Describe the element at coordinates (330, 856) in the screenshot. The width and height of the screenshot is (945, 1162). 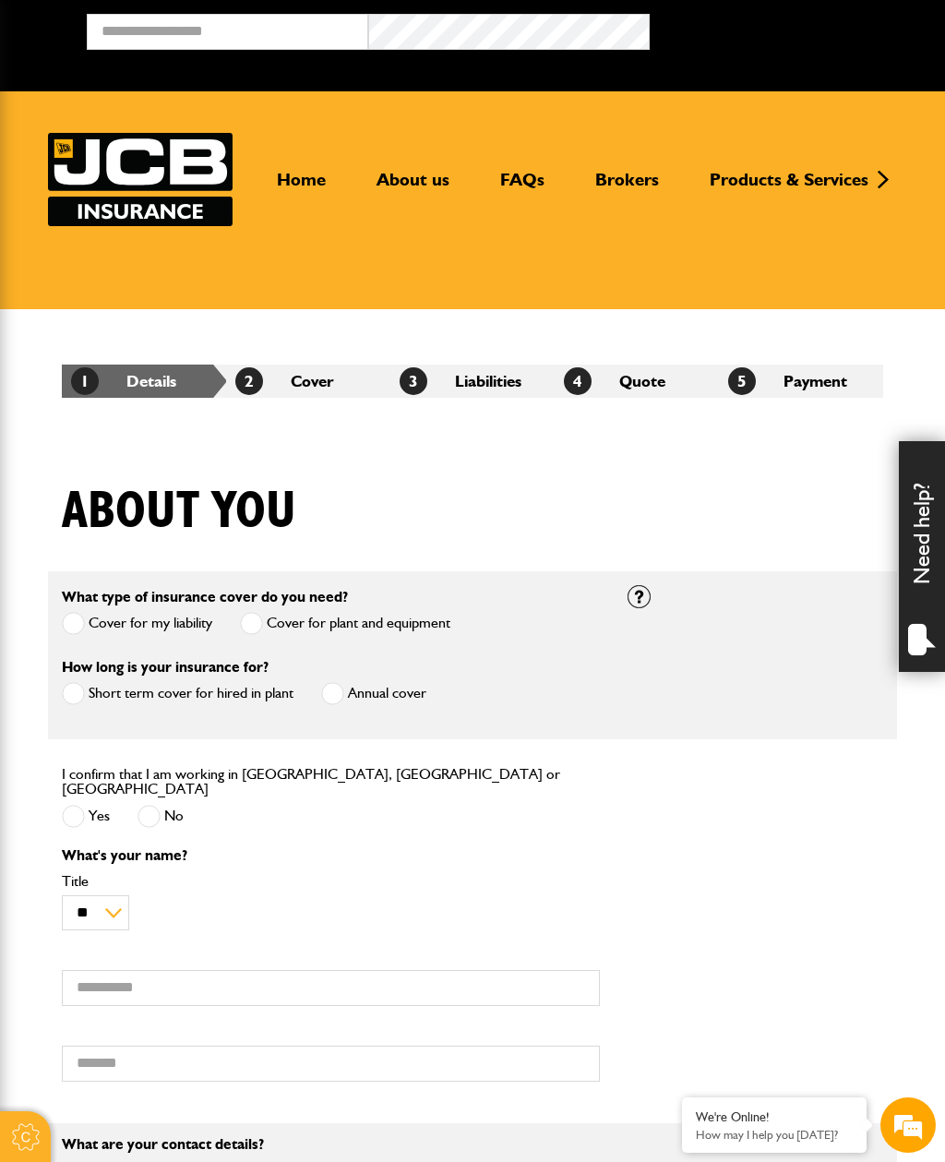
I see `p: What's your name?` at that location.